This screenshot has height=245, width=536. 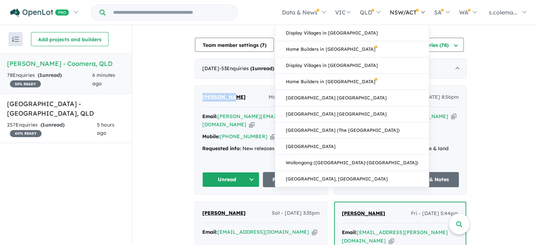 I want to click on span: 7, so click(x=263, y=45).